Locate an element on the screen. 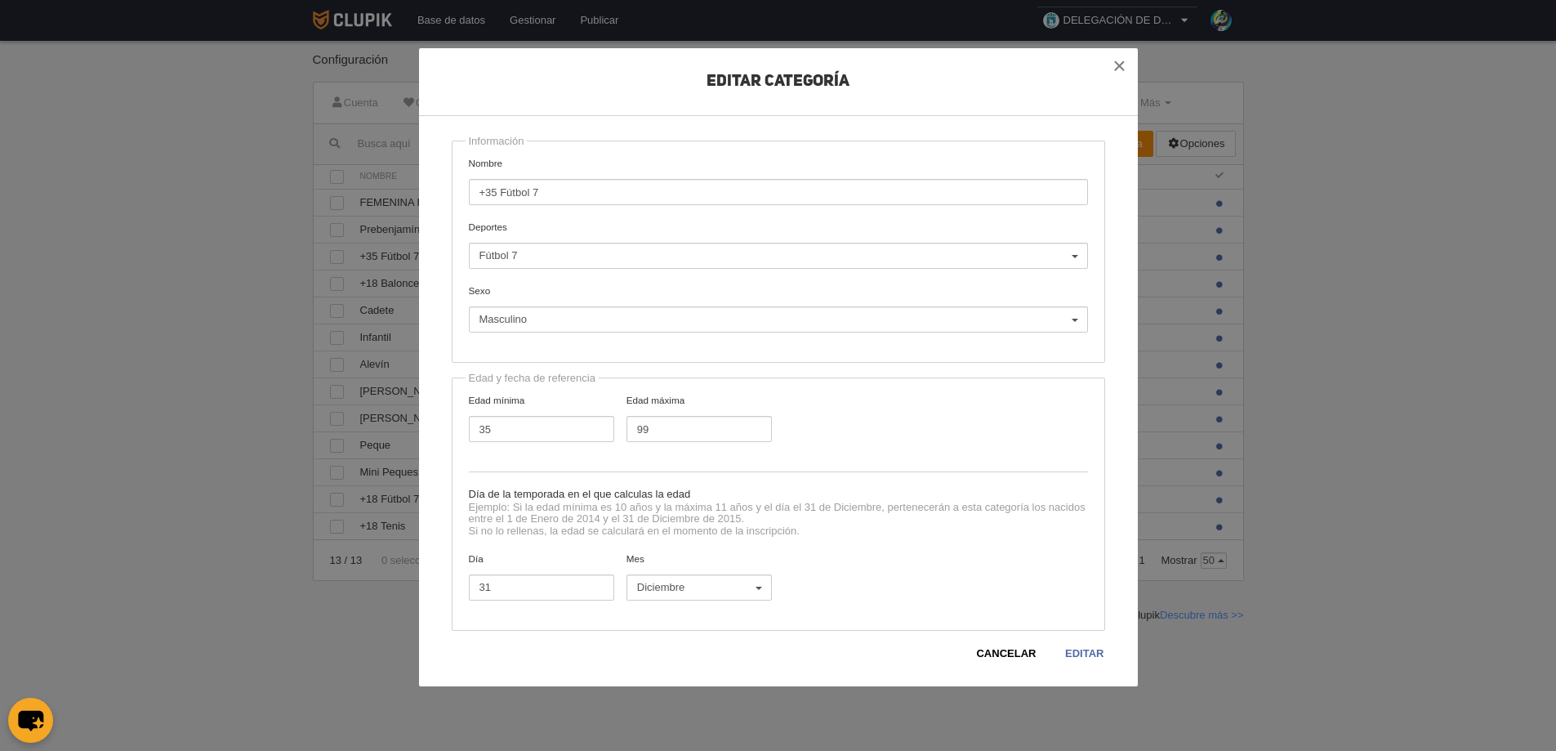 The image size is (1556, 751). input: Día is located at coordinates (541, 587).